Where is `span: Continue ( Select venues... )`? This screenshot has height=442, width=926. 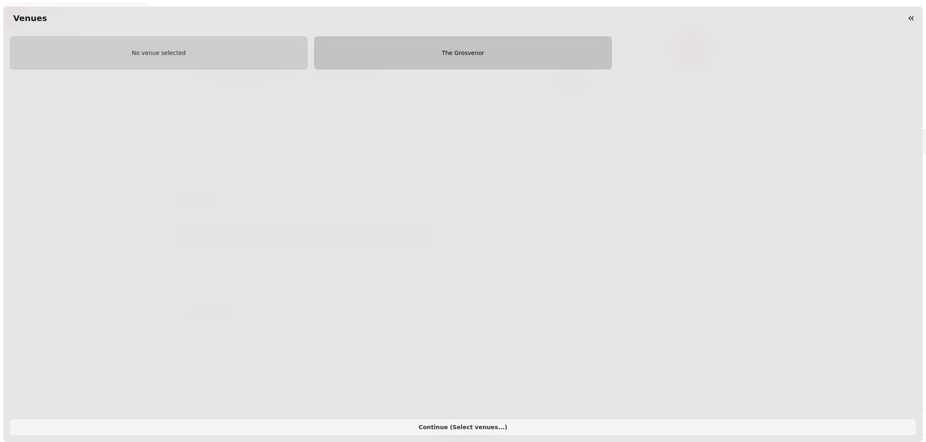
span: Continue ( Select venues... ) is located at coordinates (463, 428).